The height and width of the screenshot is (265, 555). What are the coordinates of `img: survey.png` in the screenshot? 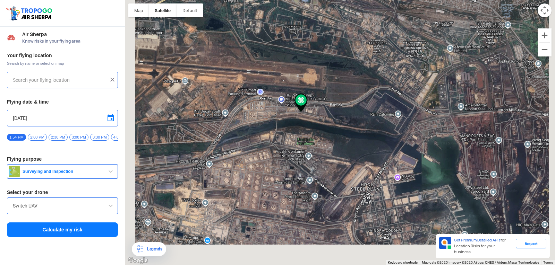 It's located at (14, 172).